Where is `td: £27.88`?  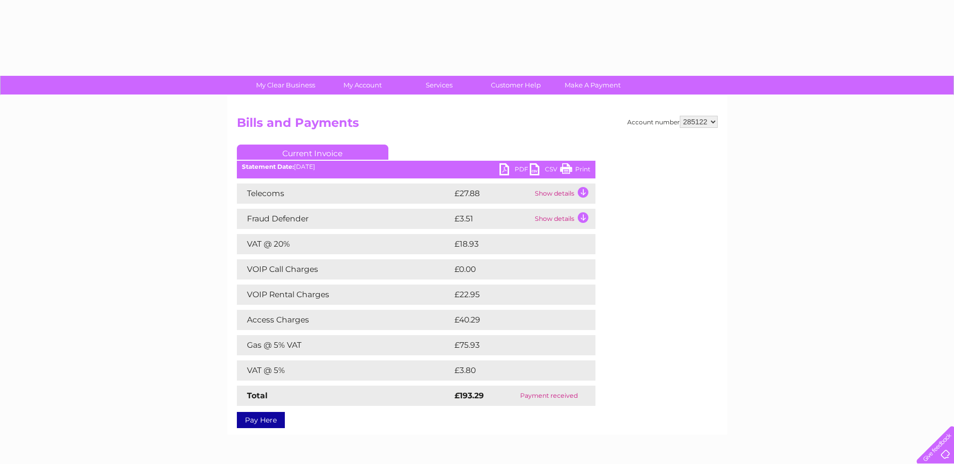
td: £27.88 is located at coordinates (492, 193).